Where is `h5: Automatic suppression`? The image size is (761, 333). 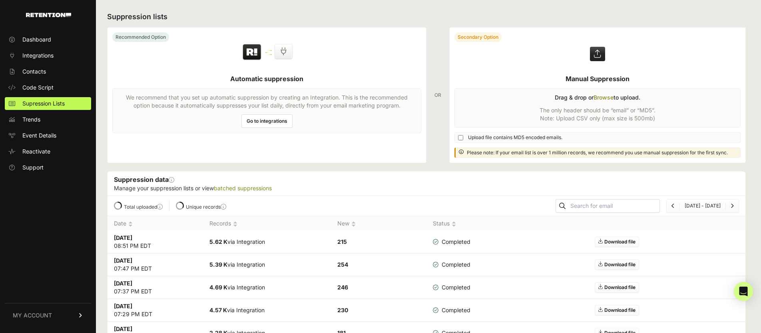 h5: Automatic suppression is located at coordinates (267, 79).